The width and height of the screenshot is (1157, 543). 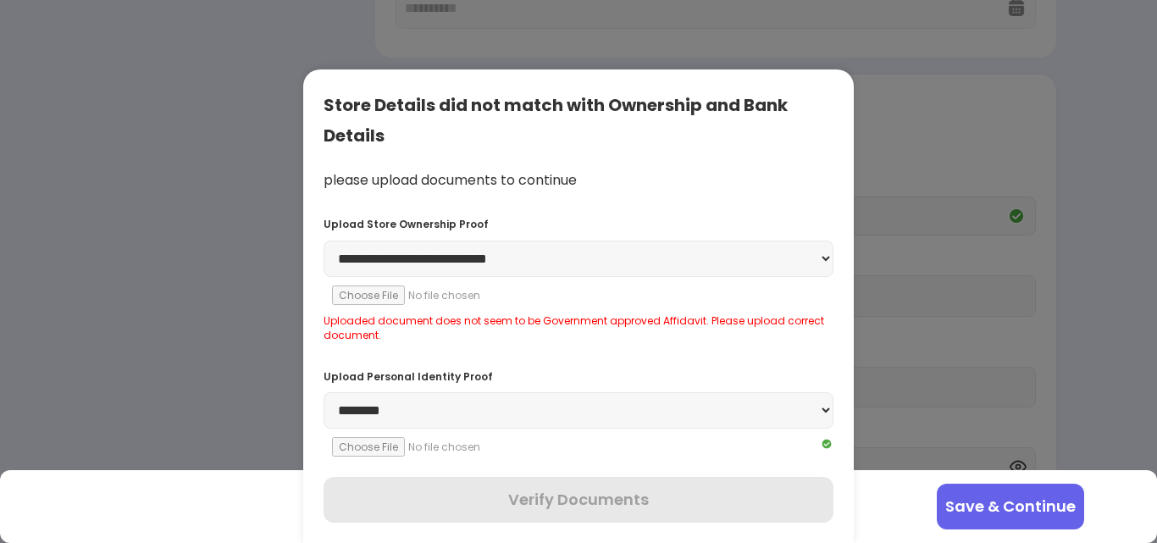 I want to click on div: Store Details did not match with Ownership and Bank Details, so click(x=578, y=120).